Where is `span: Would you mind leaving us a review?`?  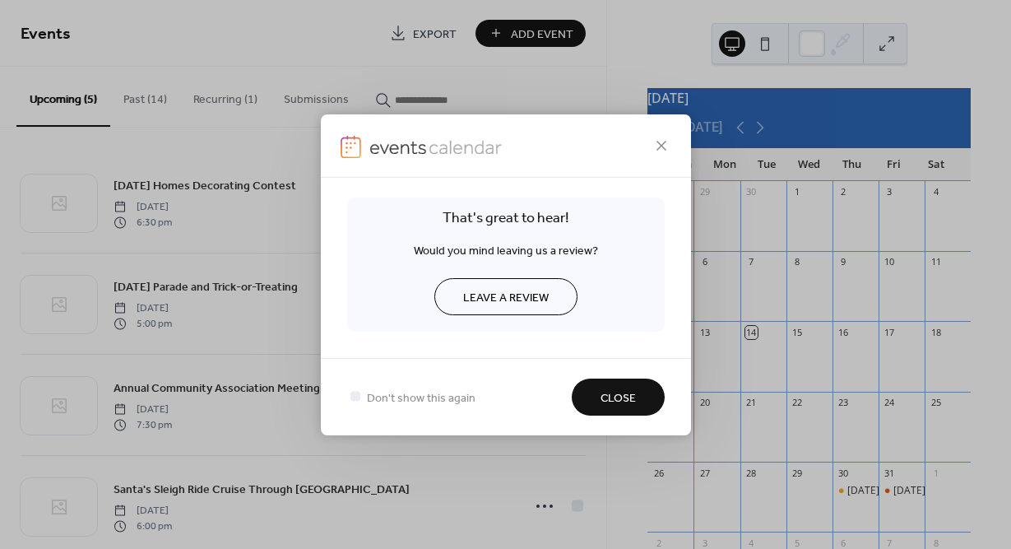
span: Would you mind leaving us a review? is located at coordinates (506, 250).